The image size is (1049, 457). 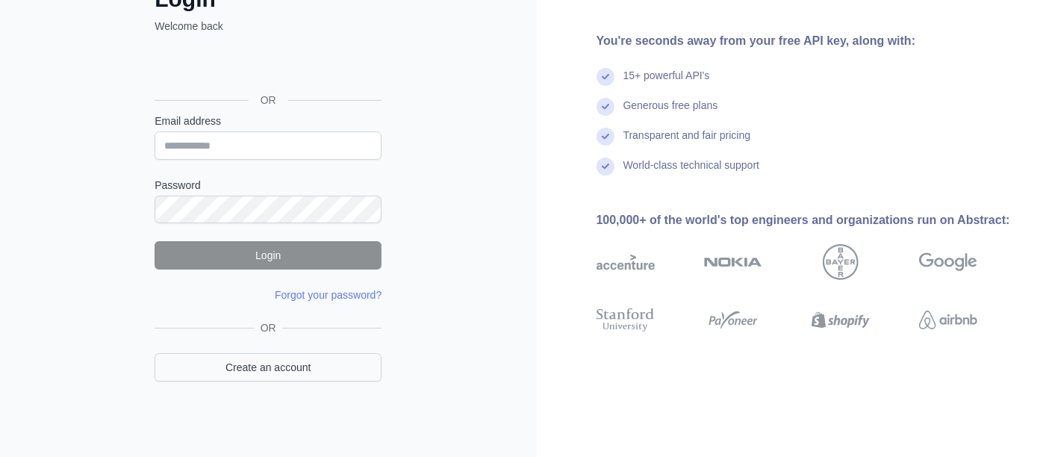 What do you see at coordinates (691, 172) in the screenshot?
I see `div: World-class technical support` at bounding box center [691, 172].